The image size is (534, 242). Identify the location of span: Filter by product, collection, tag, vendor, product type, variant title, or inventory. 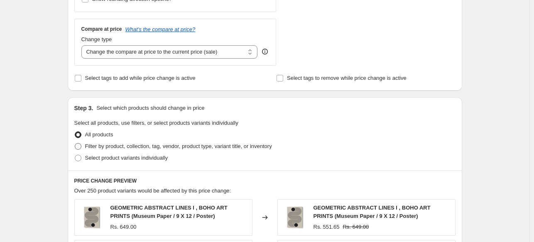
(179, 146).